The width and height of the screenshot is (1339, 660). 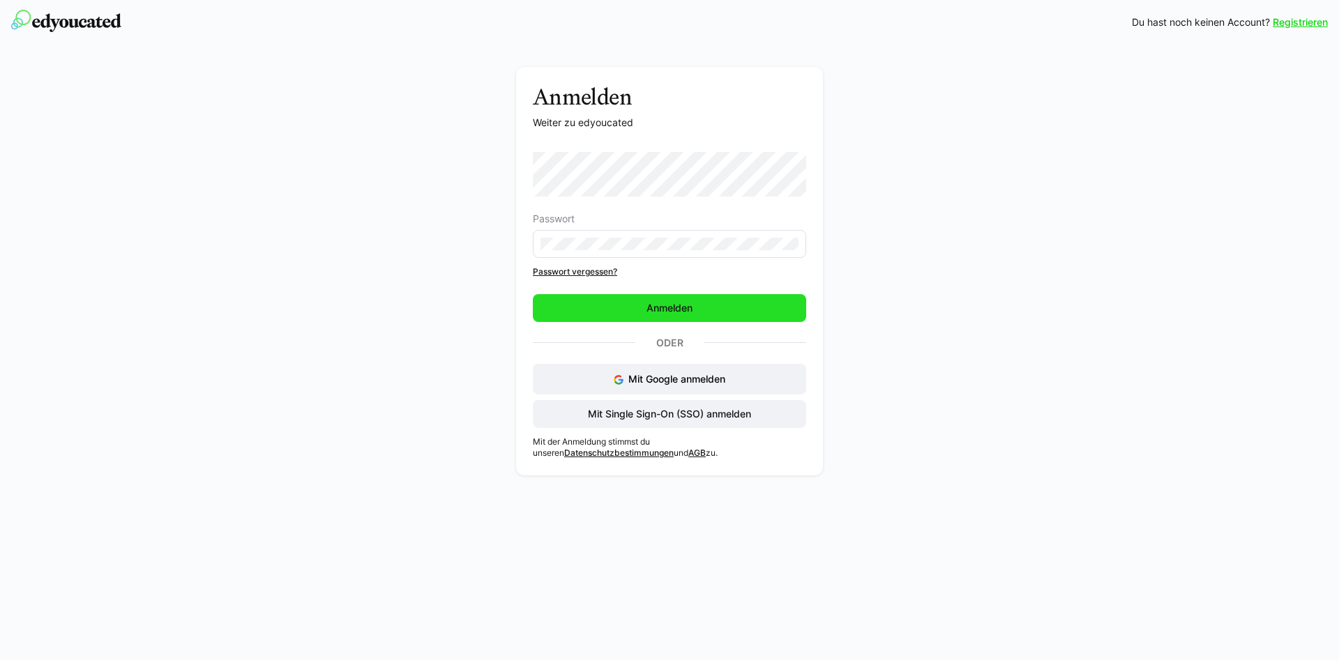 I want to click on a: Registrieren, so click(x=1300, y=22).